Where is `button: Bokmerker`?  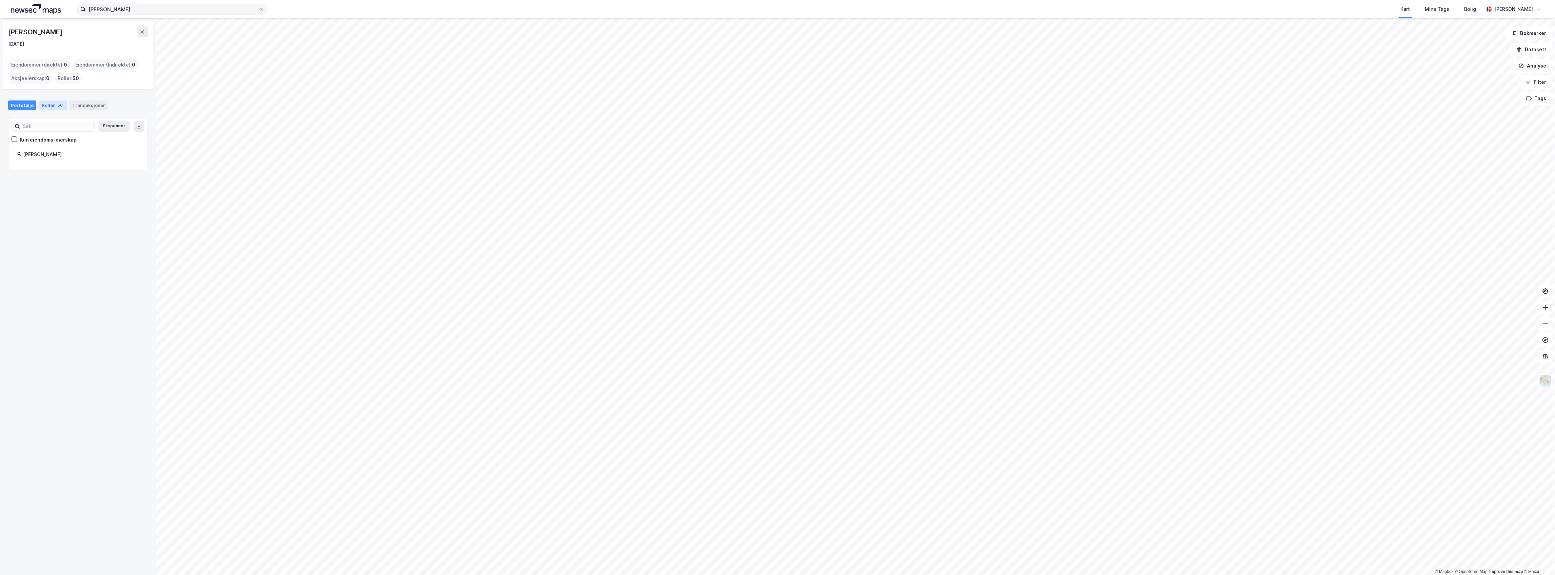 button: Bokmerker is located at coordinates (1530, 33).